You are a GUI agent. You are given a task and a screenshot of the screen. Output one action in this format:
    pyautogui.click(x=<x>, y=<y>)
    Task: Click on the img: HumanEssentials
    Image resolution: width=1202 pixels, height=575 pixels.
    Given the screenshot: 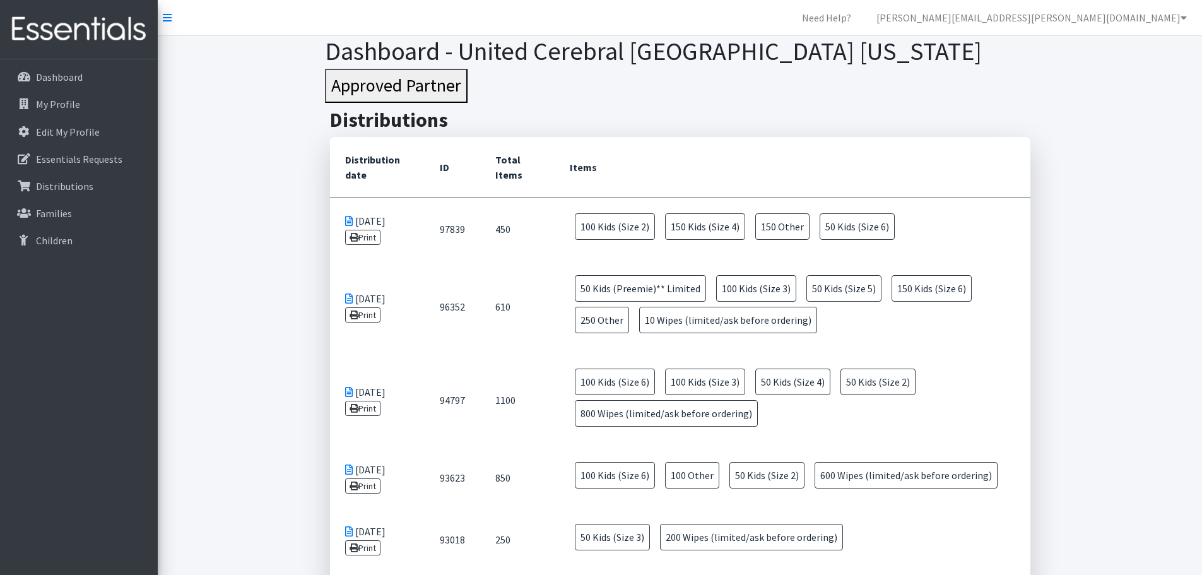 What is the action you would take?
    pyautogui.click(x=79, y=29)
    